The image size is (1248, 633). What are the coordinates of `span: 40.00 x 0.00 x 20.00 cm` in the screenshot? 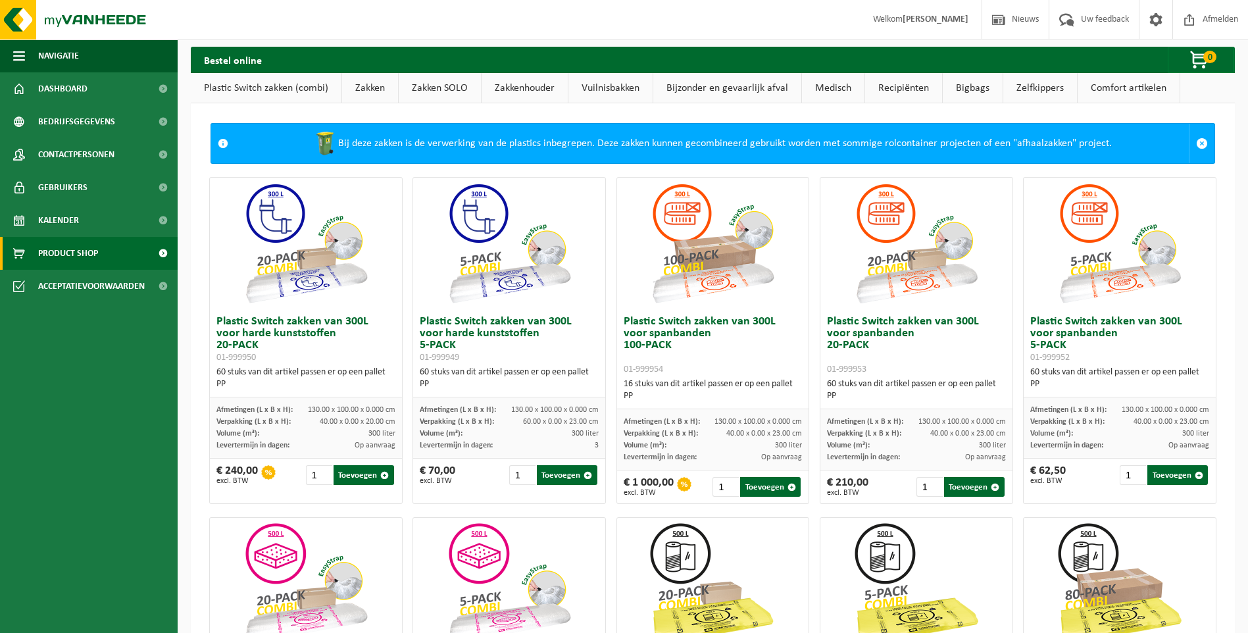 It's located at (357, 422).